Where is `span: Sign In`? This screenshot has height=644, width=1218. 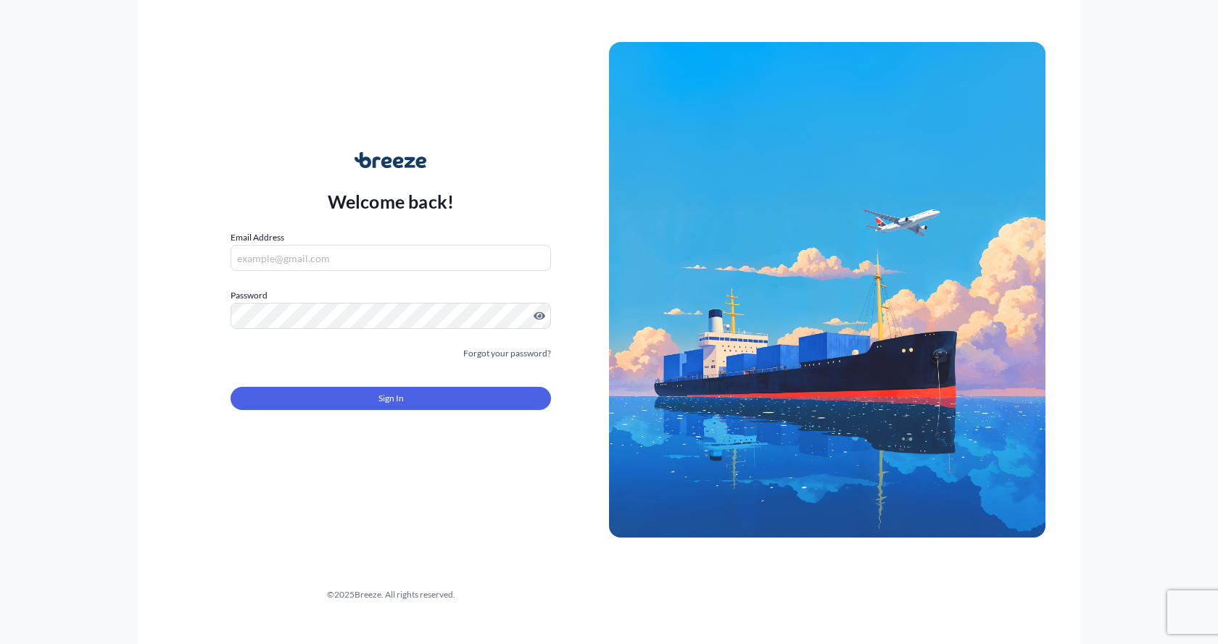 span: Sign In is located at coordinates (391, 399).